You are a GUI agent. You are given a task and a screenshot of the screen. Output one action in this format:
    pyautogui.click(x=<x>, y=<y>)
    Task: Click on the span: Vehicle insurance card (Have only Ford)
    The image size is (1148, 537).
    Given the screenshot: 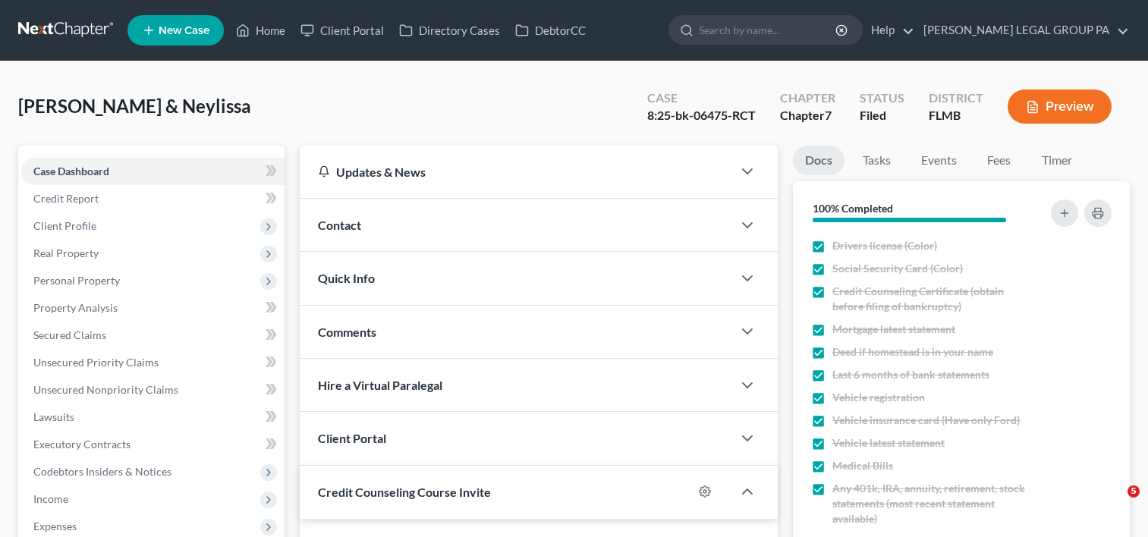 What is the action you would take?
    pyautogui.click(x=926, y=420)
    